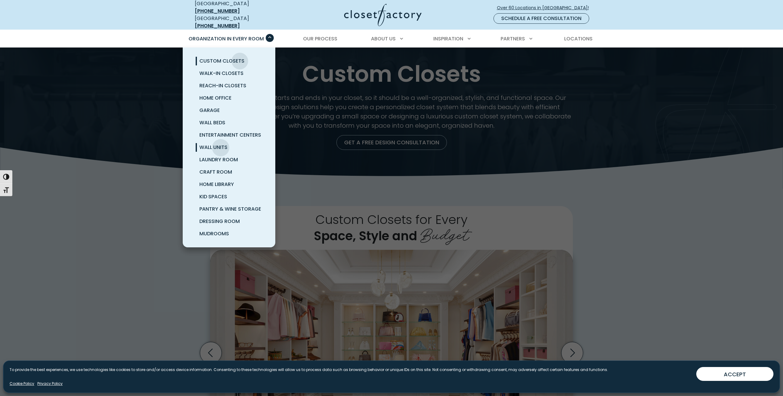 Image resolution: width=783 pixels, height=396 pixels. What do you see at coordinates (212, 123) in the screenshot?
I see `span: Wall Beds` at bounding box center [212, 123].